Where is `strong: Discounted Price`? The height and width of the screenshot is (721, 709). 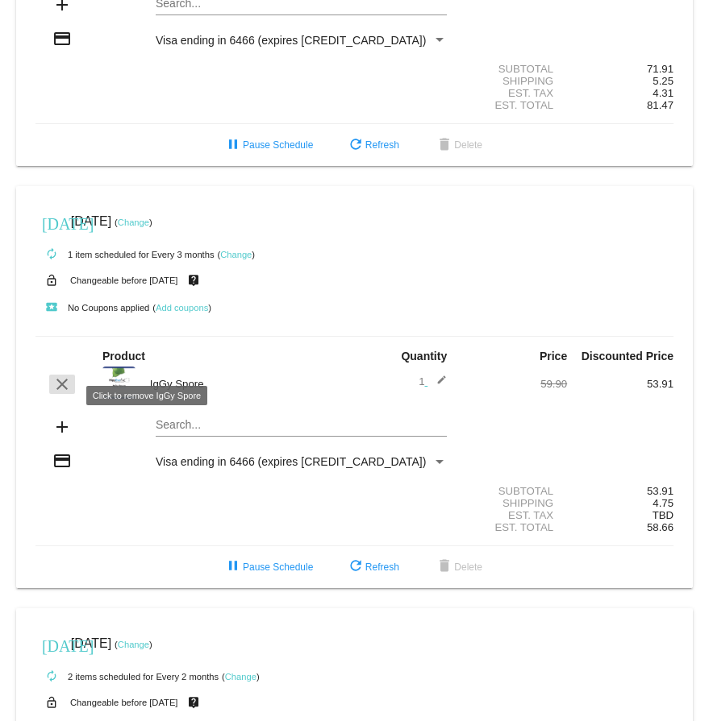
strong: Discounted Price is located at coordinates (627, 356).